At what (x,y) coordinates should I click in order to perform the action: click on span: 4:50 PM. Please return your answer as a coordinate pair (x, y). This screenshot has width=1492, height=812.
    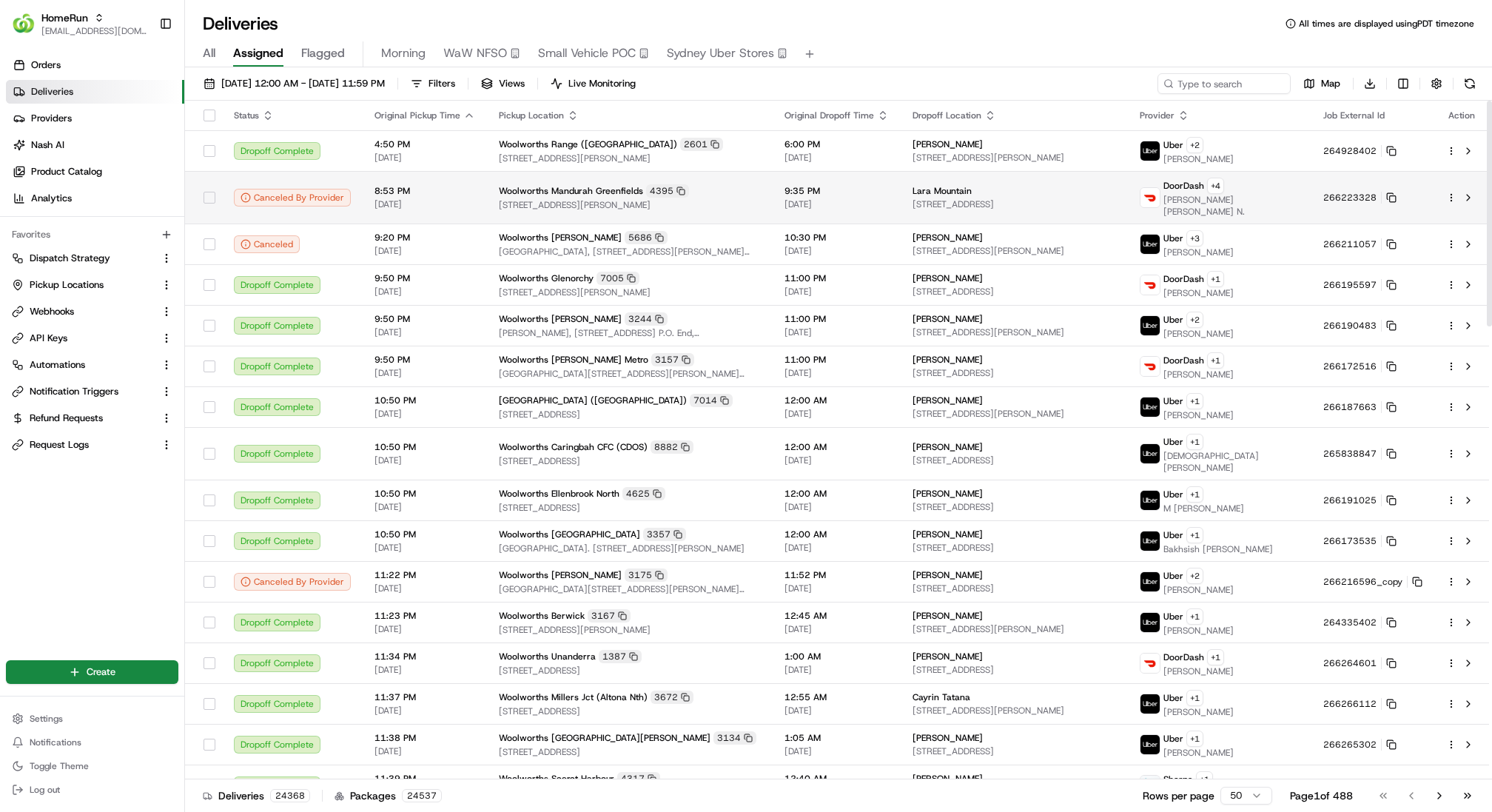
    Looking at the image, I should click on (425, 144).